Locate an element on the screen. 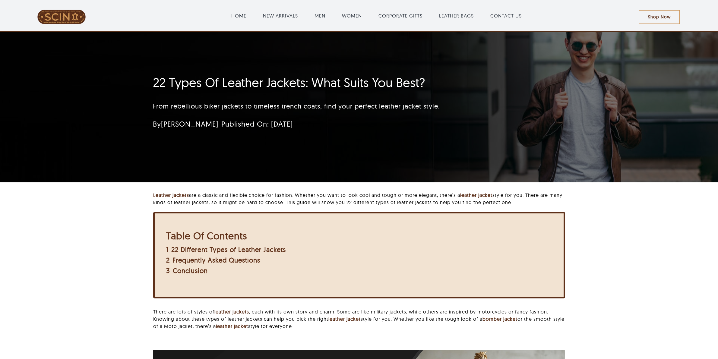 The height and width of the screenshot is (359, 718). span: By is located at coordinates (186, 124).